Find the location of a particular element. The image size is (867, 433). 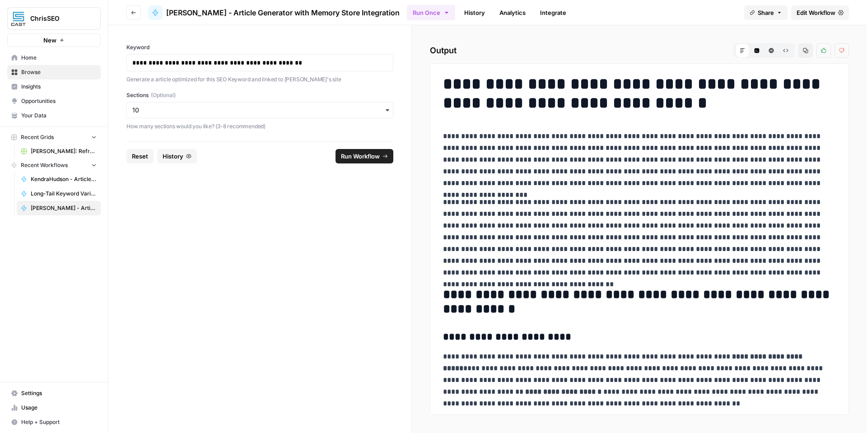

span: (Optional) is located at coordinates (163, 95).